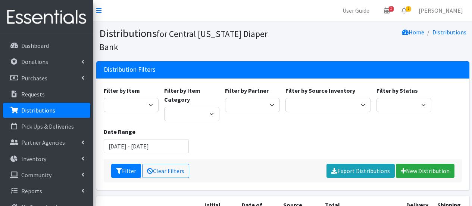 This screenshot has width=472, height=206. What do you see at coordinates (166, 171) in the screenshot?
I see `a: Clear Filters` at bounding box center [166, 171].